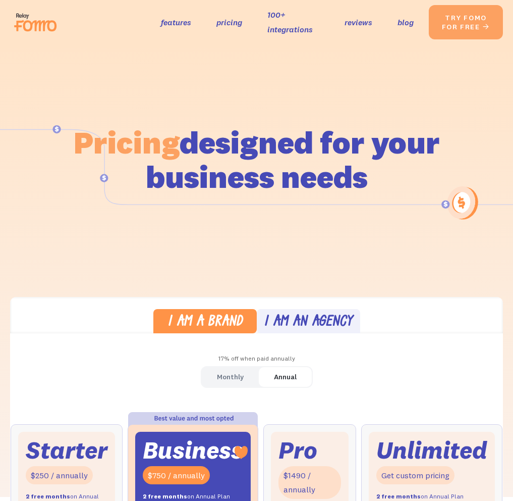 This screenshot has width=513, height=501. What do you see at coordinates (59, 475) in the screenshot?
I see `div: $250 / annually` at bounding box center [59, 475].